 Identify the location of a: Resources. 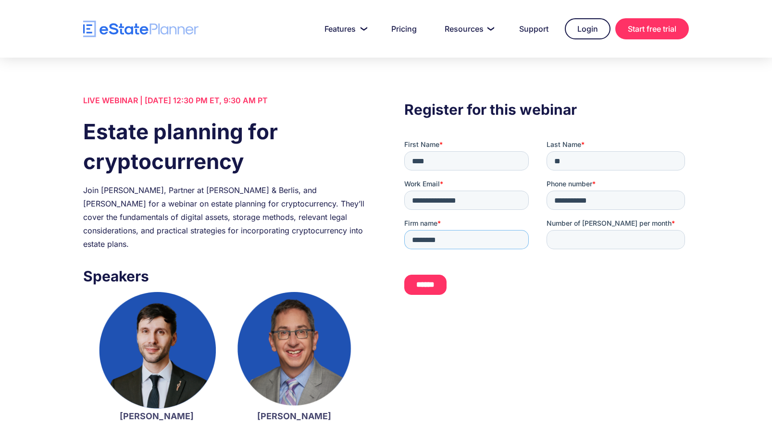
(468, 29).